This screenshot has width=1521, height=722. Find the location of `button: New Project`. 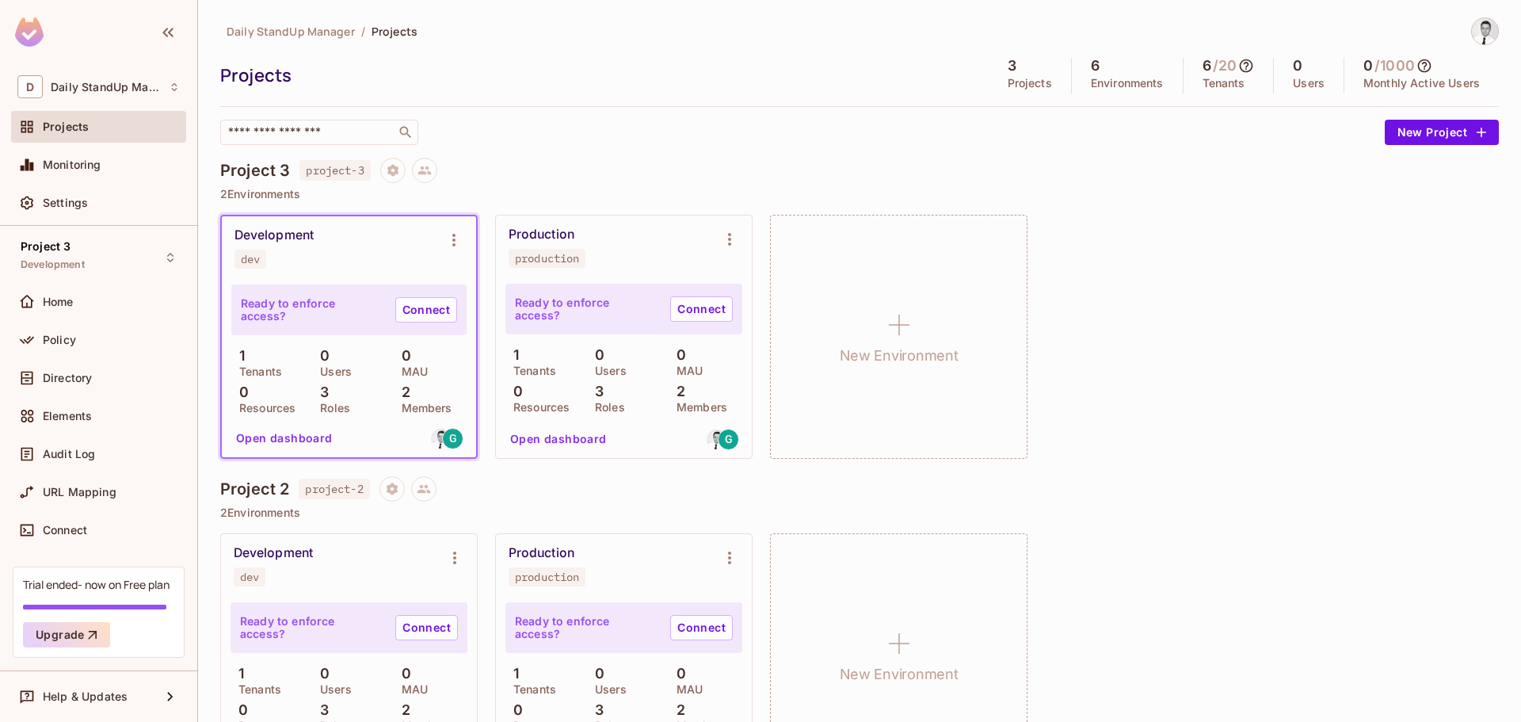

button: New Project is located at coordinates (1442, 132).